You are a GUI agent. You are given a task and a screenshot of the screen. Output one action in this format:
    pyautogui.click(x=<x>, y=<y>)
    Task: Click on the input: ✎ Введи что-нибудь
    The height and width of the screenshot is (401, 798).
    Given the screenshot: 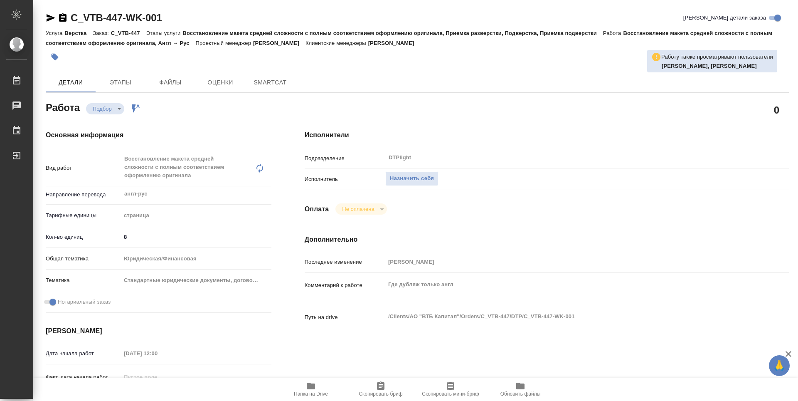 What is the action you would take?
    pyautogui.click(x=196, y=237)
    